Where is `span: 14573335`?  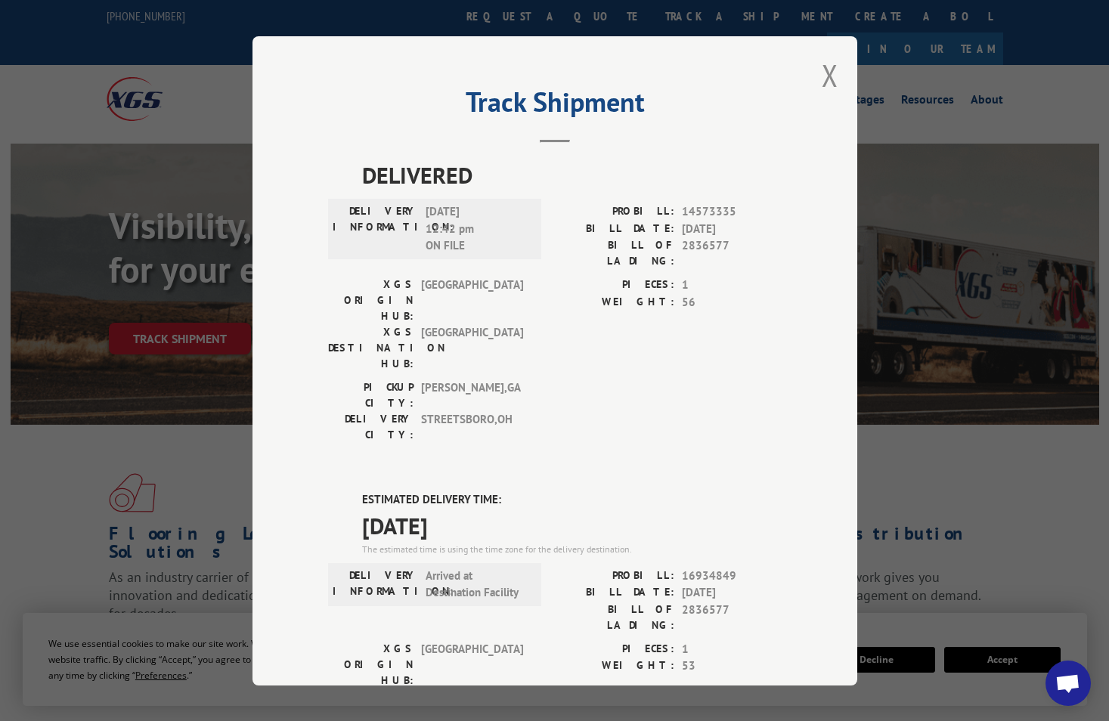
span: 14573335 is located at coordinates (731, 212).